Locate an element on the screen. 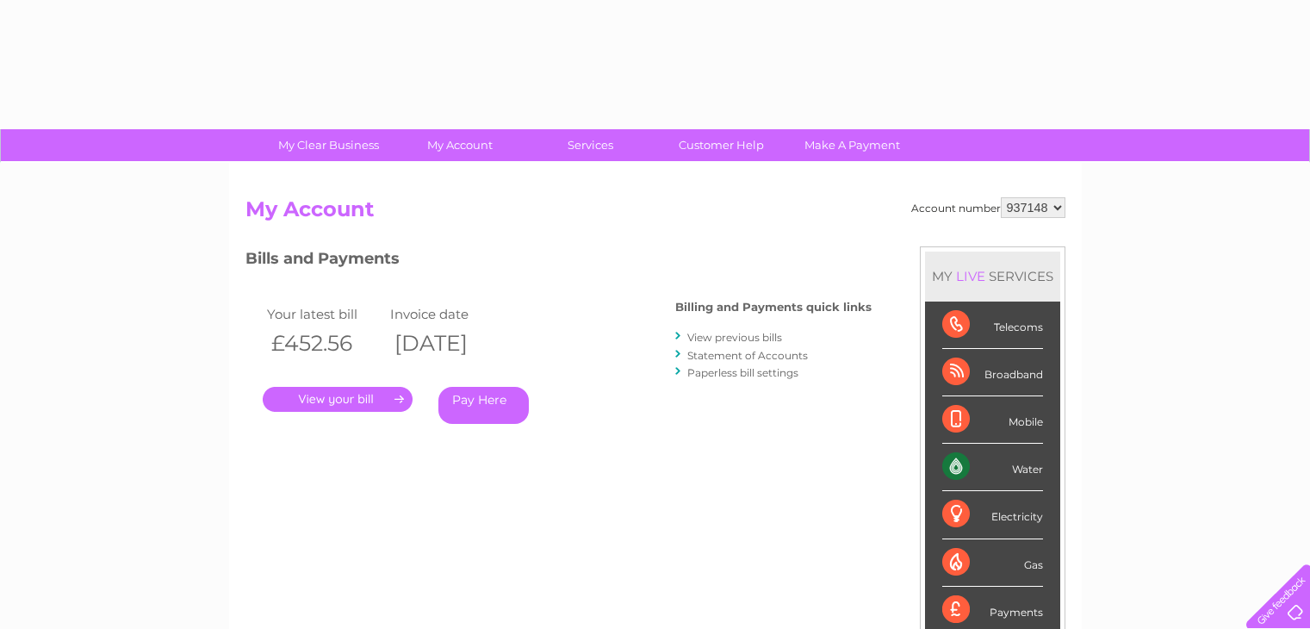 This screenshot has height=629, width=1310. td: Your latest bill is located at coordinates (325, 313).